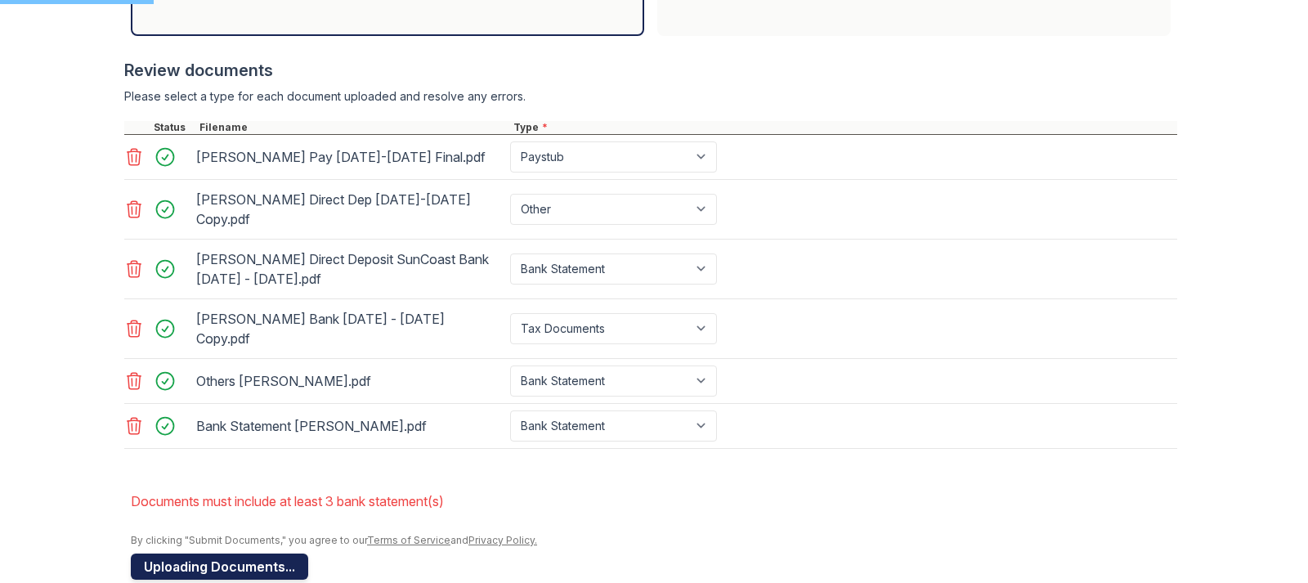 The height and width of the screenshot is (583, 1308). What do you see at coordinates (651, 70) in the screenshot?
I see `div: Review documents` at bounding box center [651, 70].